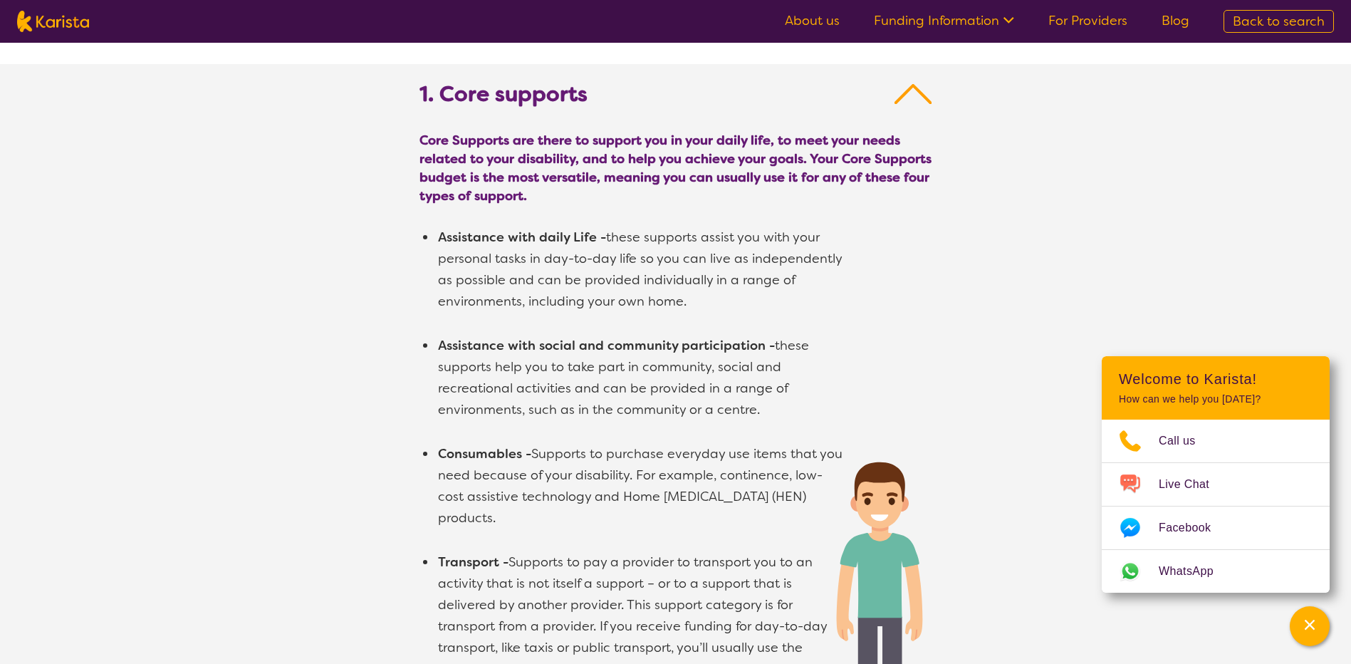 The image size is (1351, 664). What do you see at coordinates (1215, 441) in the screenshot?
I see `a: Call 0485972676 via 3CX` at bounding box center [1215, 441].